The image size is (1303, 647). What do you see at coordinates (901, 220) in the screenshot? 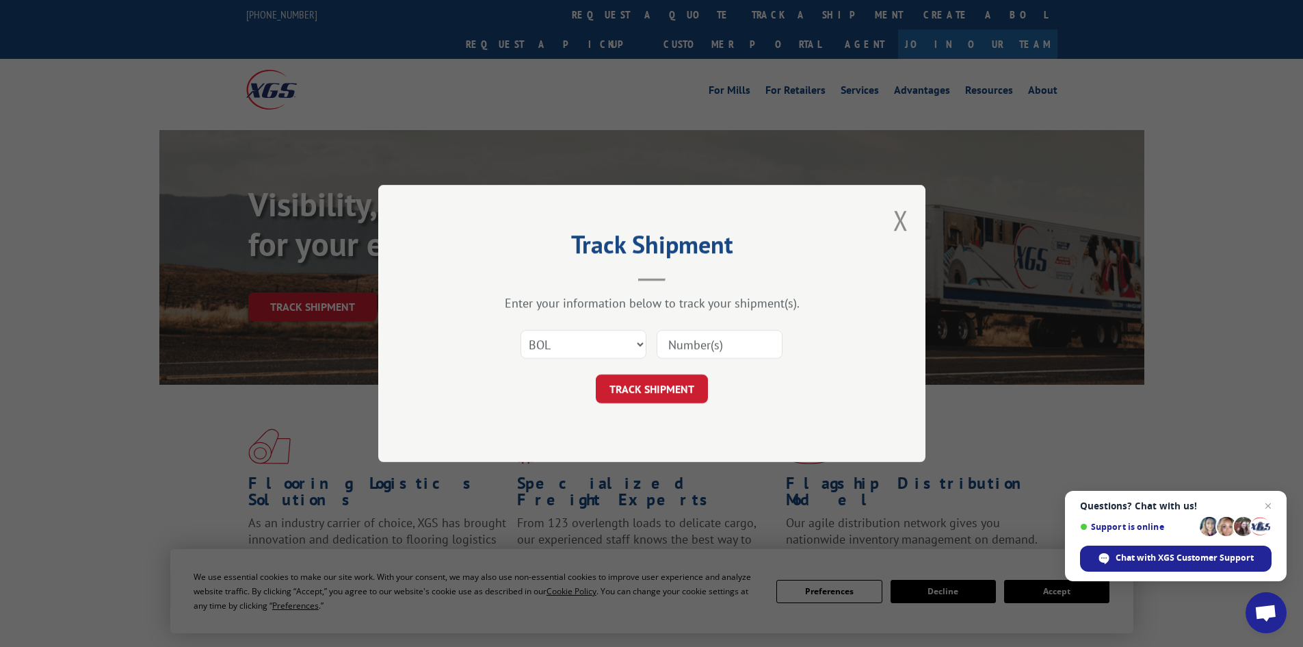
I see `button: Close modal` at bounding box center [901, 220].